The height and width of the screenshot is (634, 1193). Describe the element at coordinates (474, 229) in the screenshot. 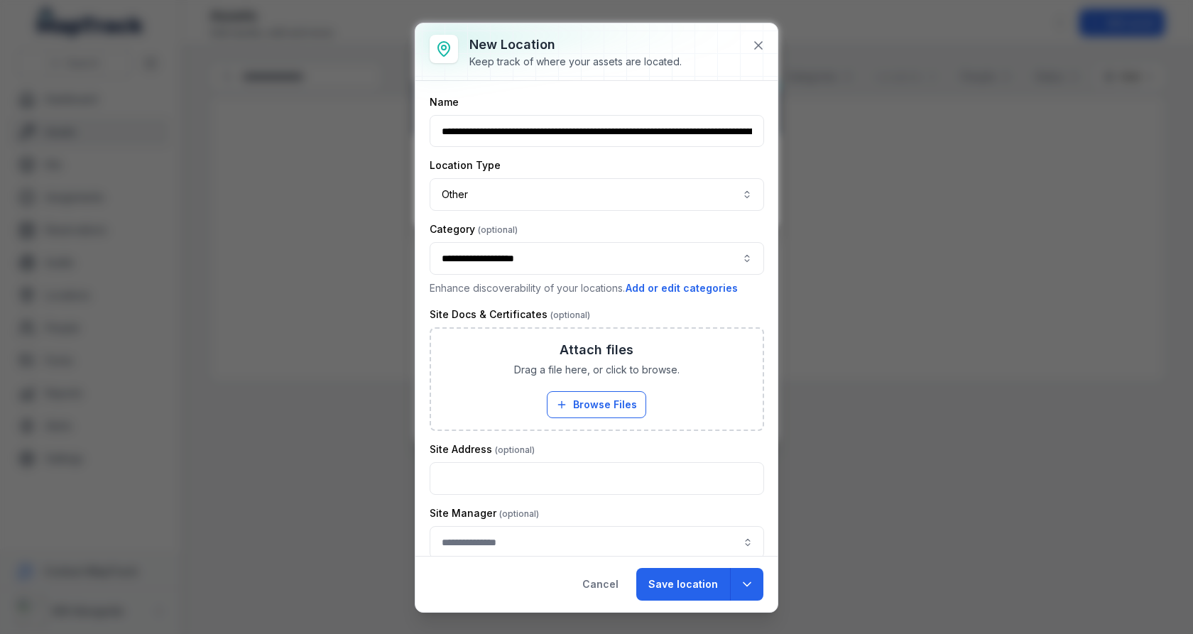

I see `label: Category` at that location.